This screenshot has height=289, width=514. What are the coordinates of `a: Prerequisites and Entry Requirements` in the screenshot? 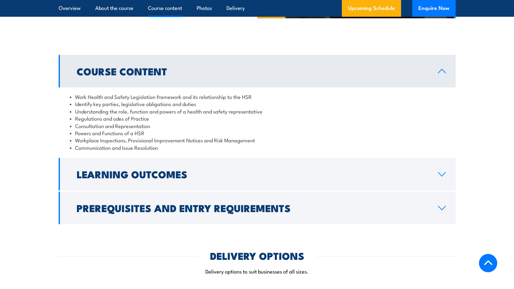 It's located at (257, 208).